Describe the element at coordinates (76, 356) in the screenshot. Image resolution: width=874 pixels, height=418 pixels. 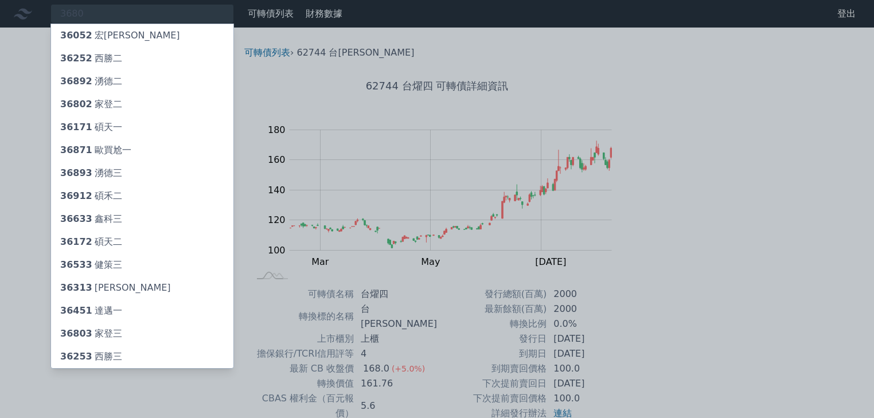
I see `span: 36253` at that location.